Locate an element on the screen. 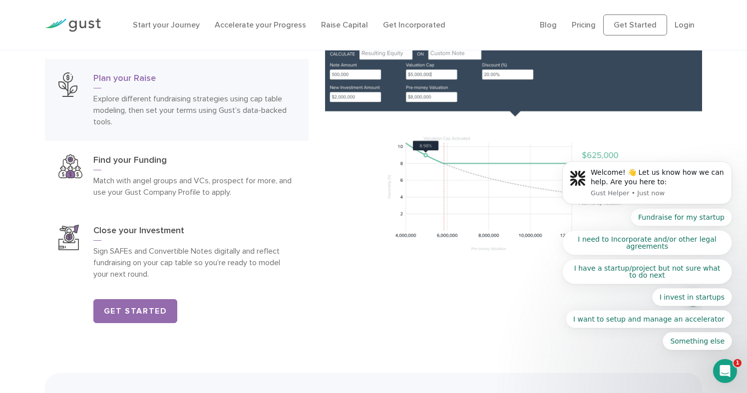 Image resolution: width=747 pixels, height=393 pixels. img: Gust Logo is located at coordinates (73, 25).